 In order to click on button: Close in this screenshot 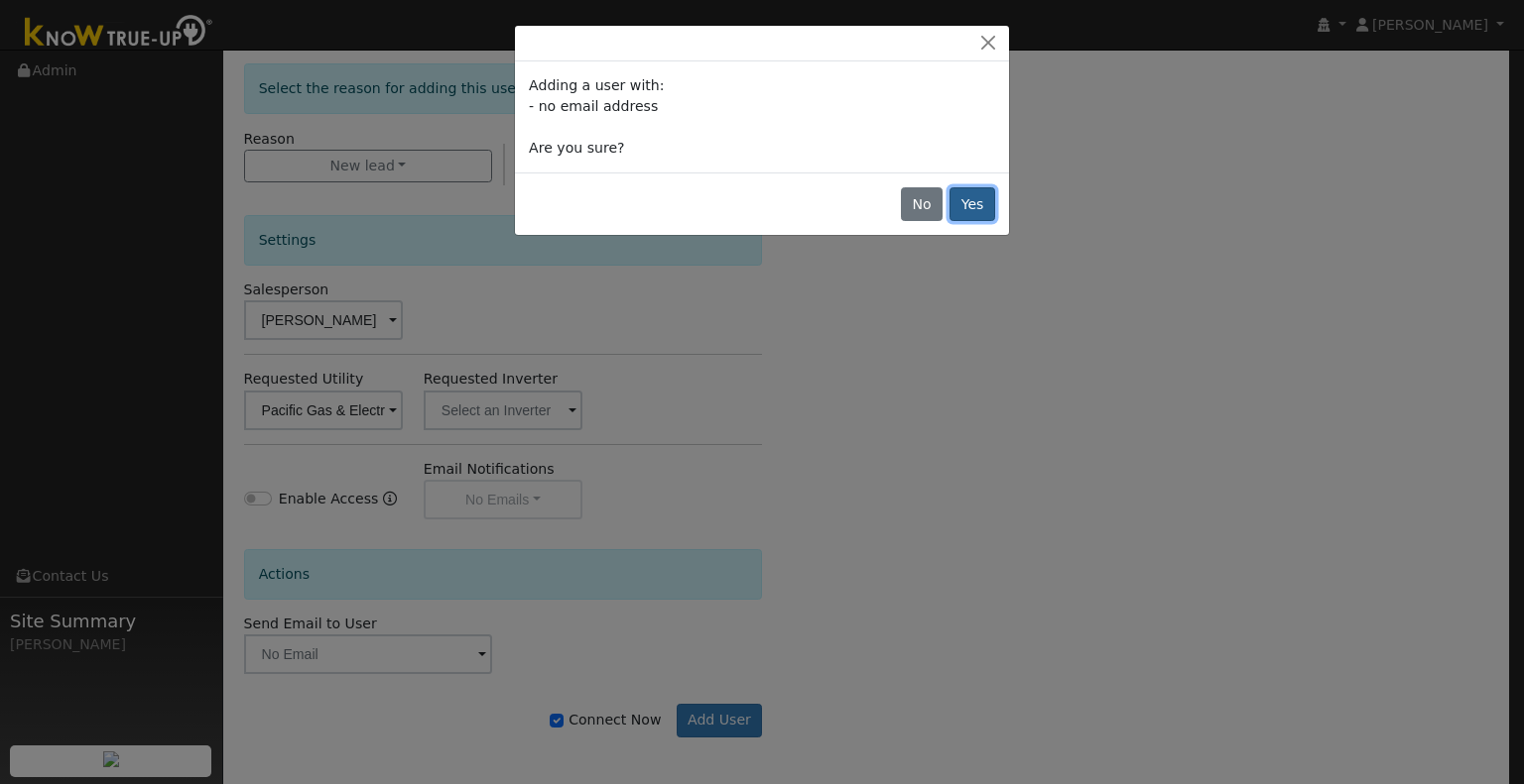, I will do `click(989, 43)`.